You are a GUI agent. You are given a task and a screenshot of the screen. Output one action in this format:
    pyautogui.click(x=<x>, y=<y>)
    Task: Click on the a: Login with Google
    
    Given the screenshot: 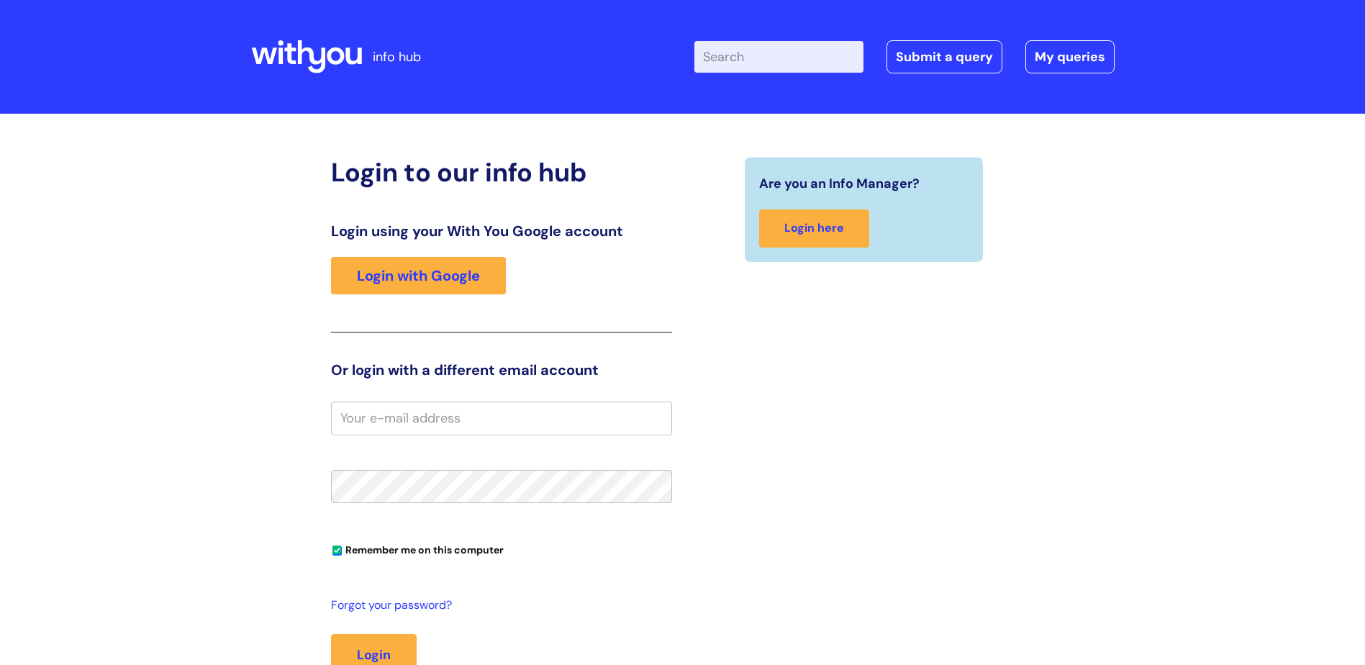 What is the action you would take?
    pyautogui.click(x=418, y=276)
    